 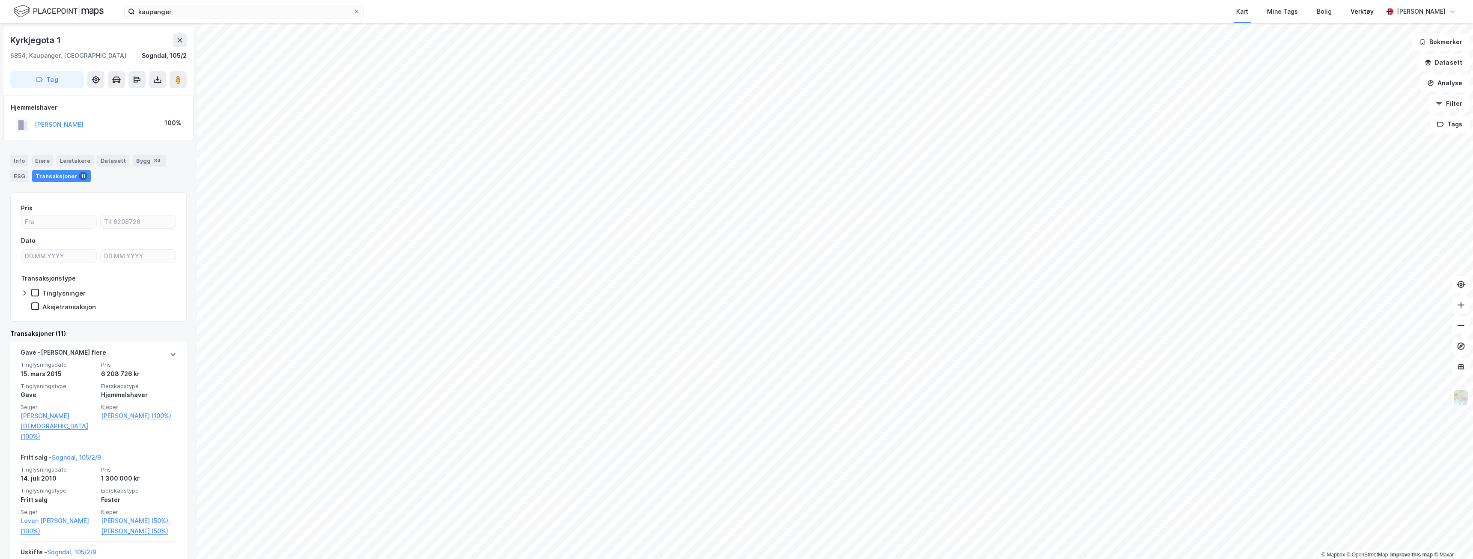 What do you see at coordinates (19, 176) in the screenshot?
I see `div: ESG` at bounding box center [19, 176].